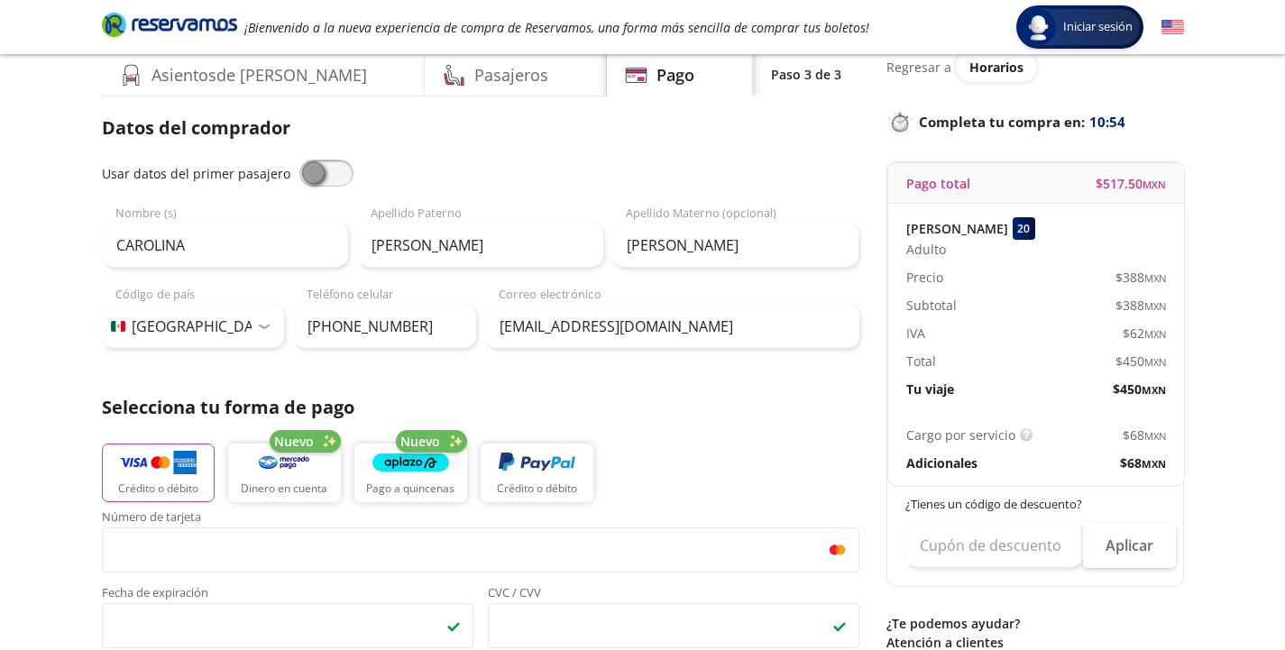 This screenshot has height=650, width=1285. Describe the element at coordinates (288, 595) in the screenshot. I see `span: Fecha de expiración` at that location.